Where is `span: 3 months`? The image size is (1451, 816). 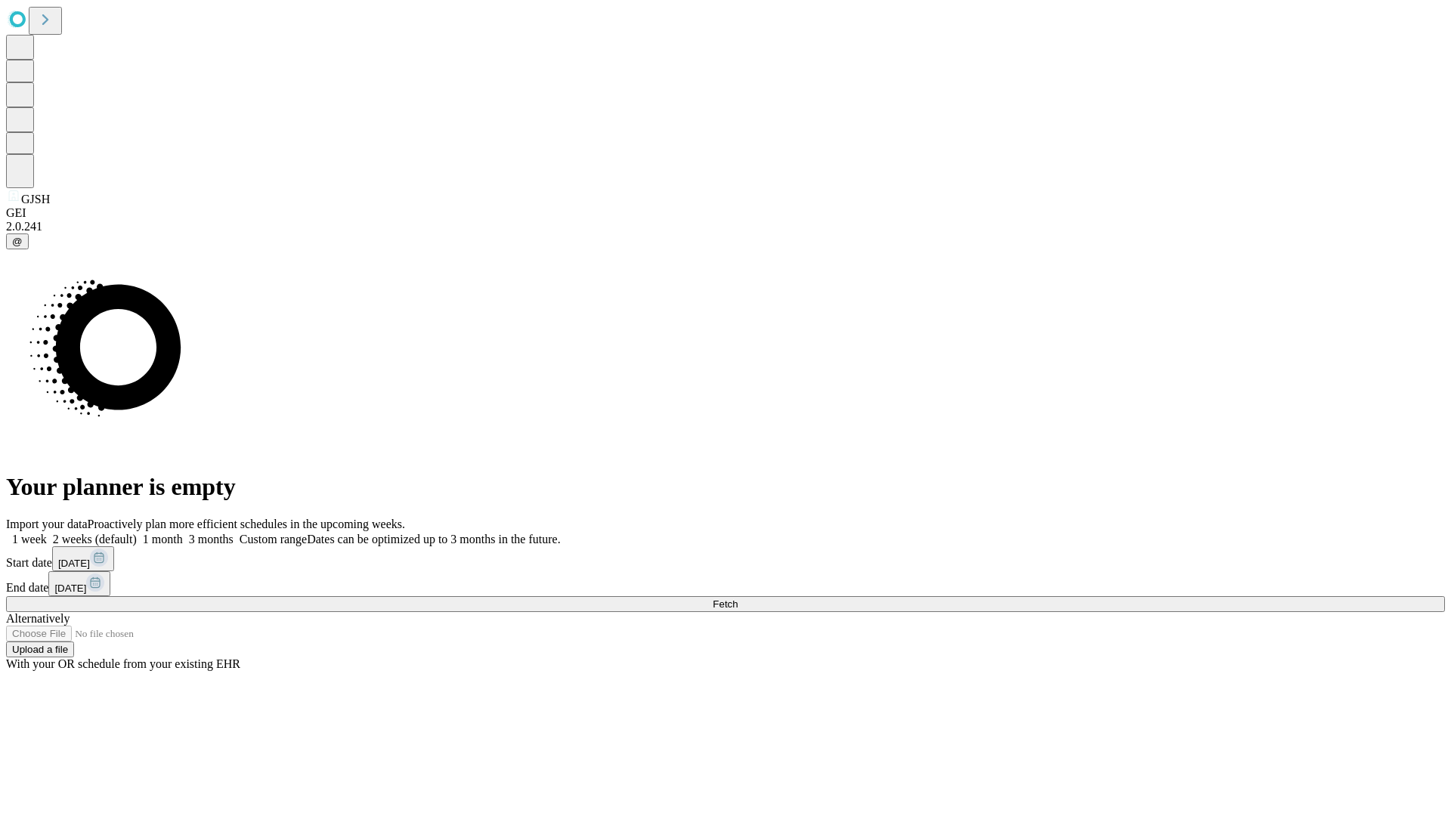 span: 3 months is located at coordinates (211, 539).